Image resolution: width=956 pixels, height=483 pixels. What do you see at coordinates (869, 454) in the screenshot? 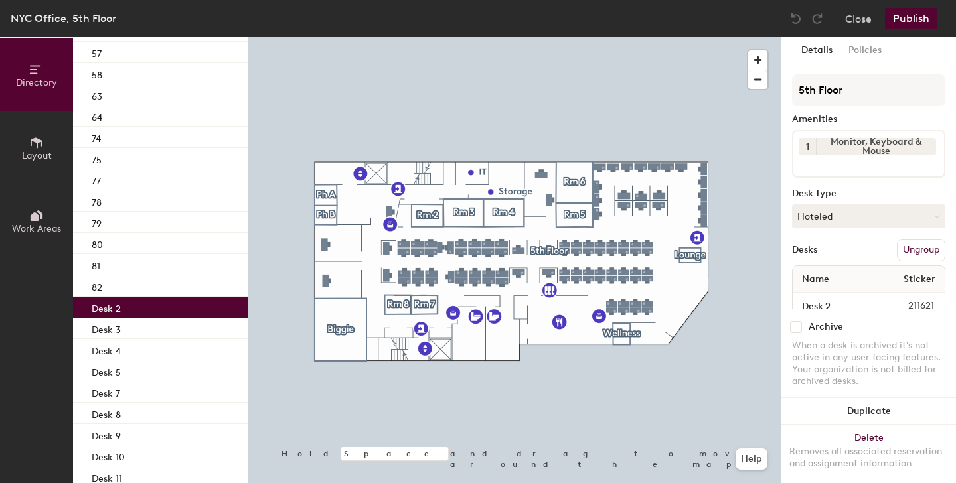
I see `button: DeleteRemoves all associated reservation and assignment information` at bounding box center [869, 454].